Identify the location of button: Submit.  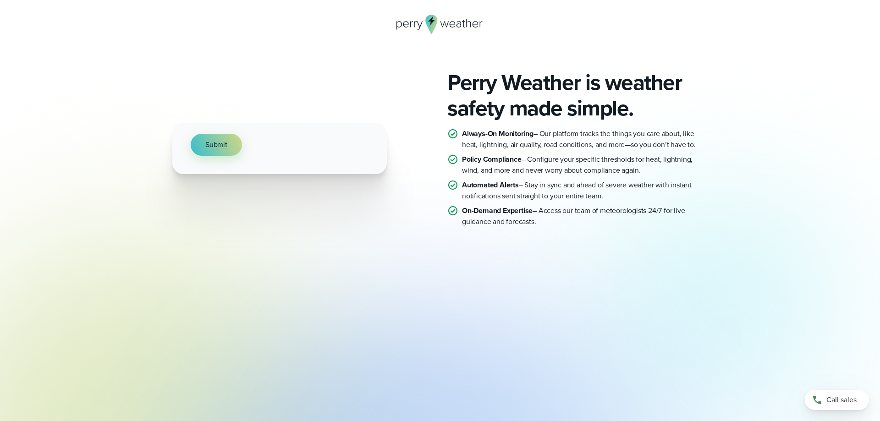
(216, 145).